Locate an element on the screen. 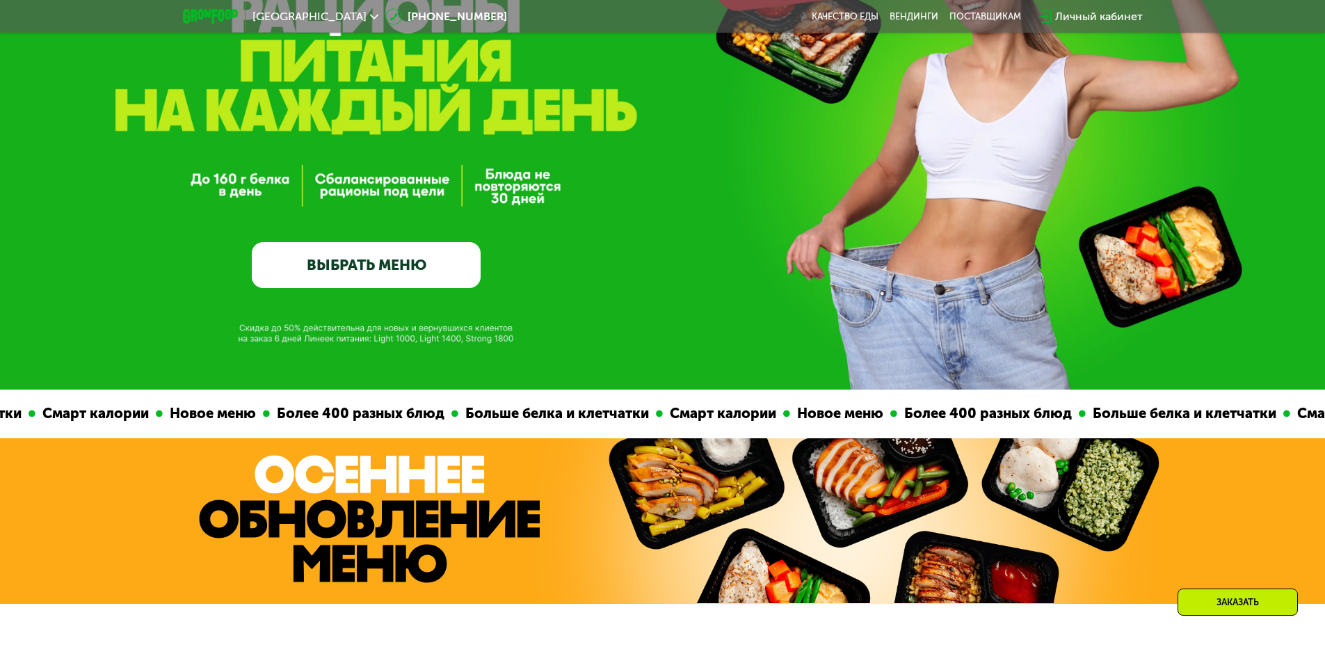 The width and height of the screenshot is (1325, 663). a: Качество еды is located at coordinates (845, 17).